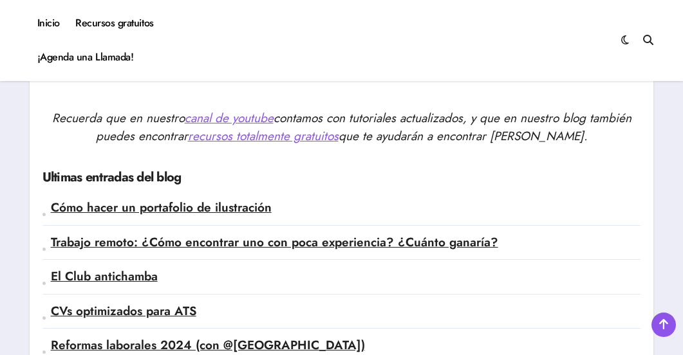 This screenshot has height=355, width=683. I want to click on a: canal de youtube, so click(229, 118).